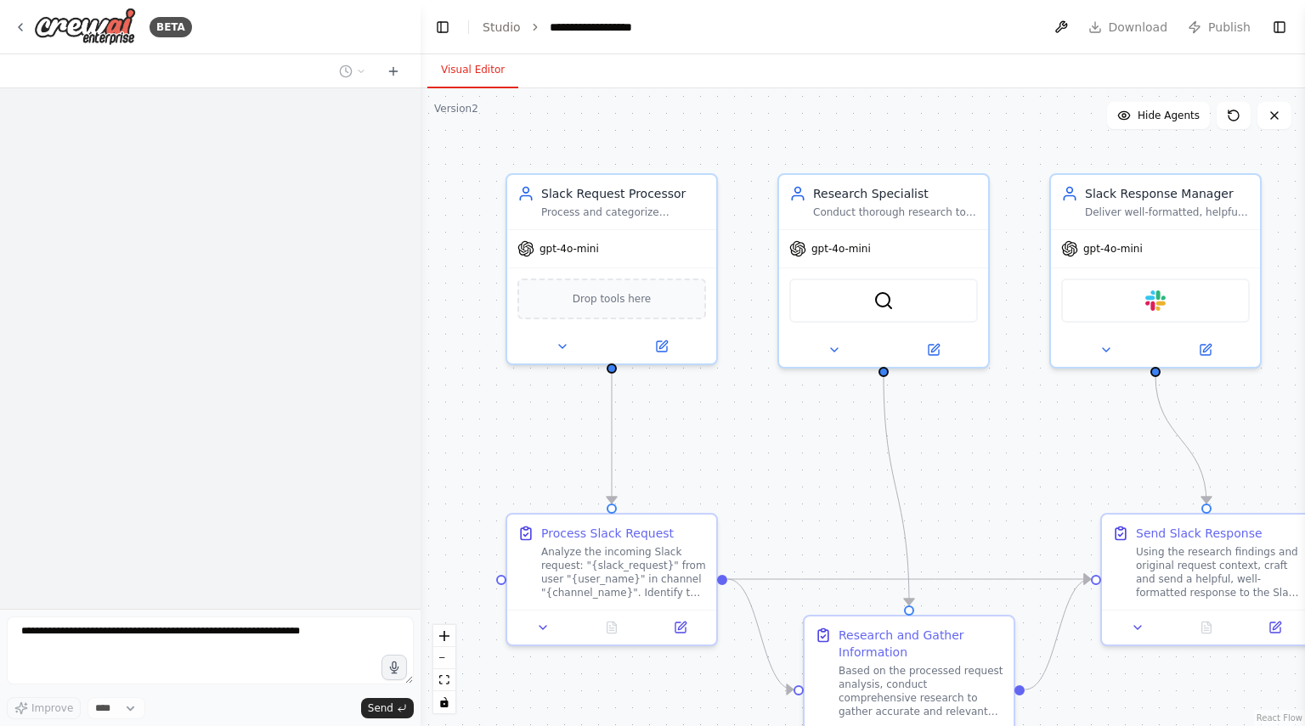 This screenshot has height=726, width=1305. Describe the element at coordinates (1199, 534) in the screenshot. I see `div: Send Slack Response` at that location.